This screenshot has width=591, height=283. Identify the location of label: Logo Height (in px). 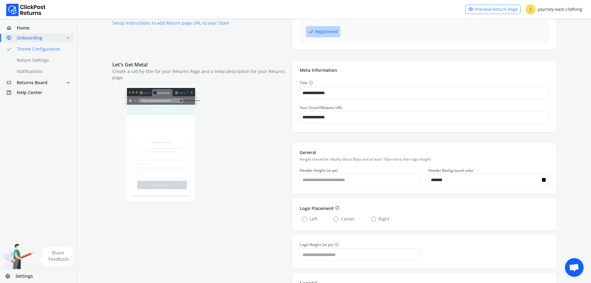
(360, 244).